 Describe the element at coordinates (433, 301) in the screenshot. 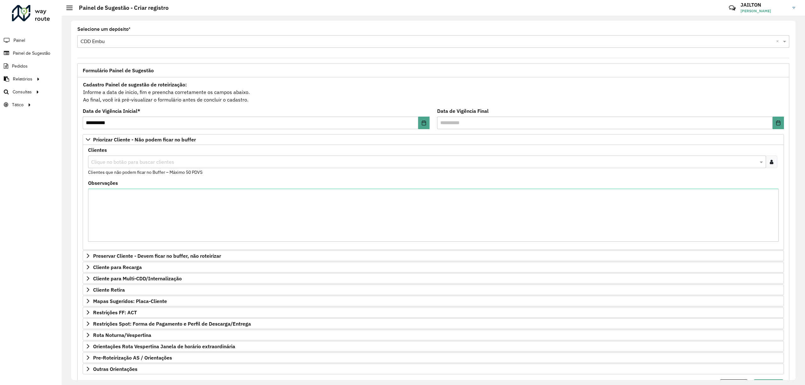

I see `a: Mapas Sugeridos: Placa-Cliente` at that location.